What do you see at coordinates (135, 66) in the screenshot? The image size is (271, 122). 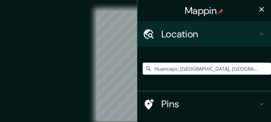 I see `canvas: Map` at bounding box center [135, 66].